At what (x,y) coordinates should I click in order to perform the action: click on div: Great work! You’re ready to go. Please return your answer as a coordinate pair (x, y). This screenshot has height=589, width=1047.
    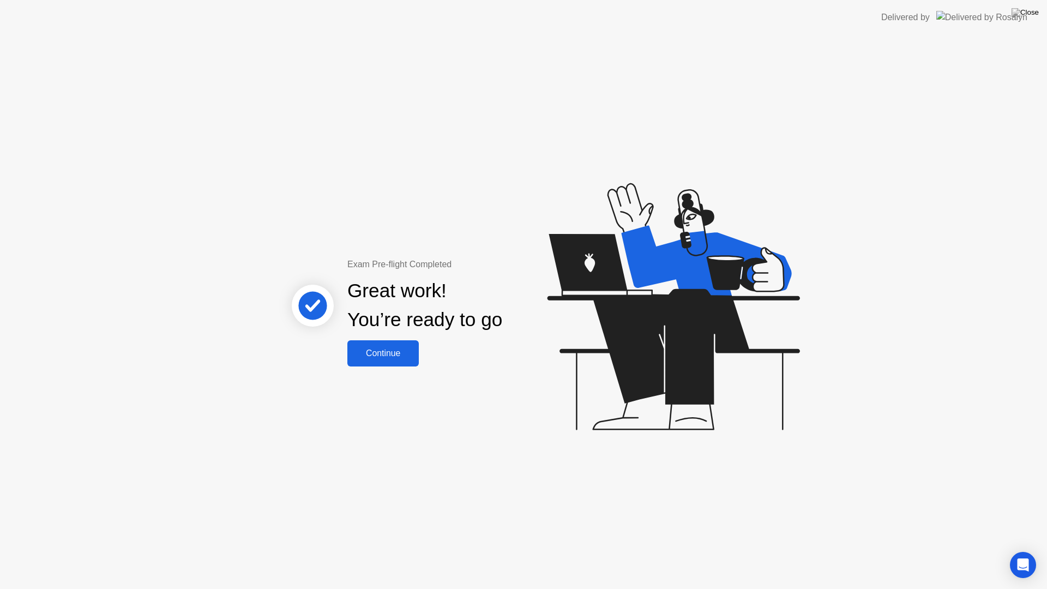
    Looking at the image, I should click on (425, 305).